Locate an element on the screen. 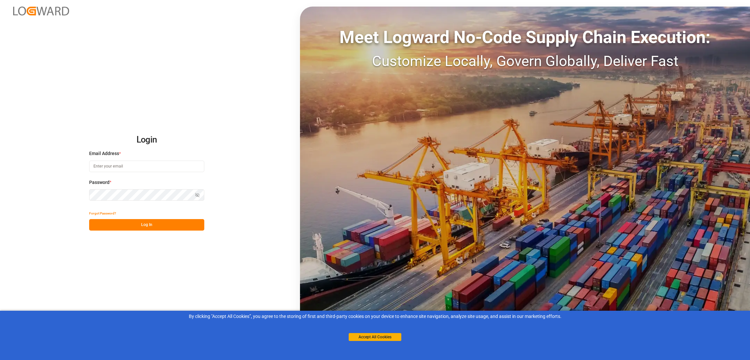 Image resolution: width=750 pixels, height=360 pixels. img: Logward_new_orange.png is located at coordinates (41, 11).